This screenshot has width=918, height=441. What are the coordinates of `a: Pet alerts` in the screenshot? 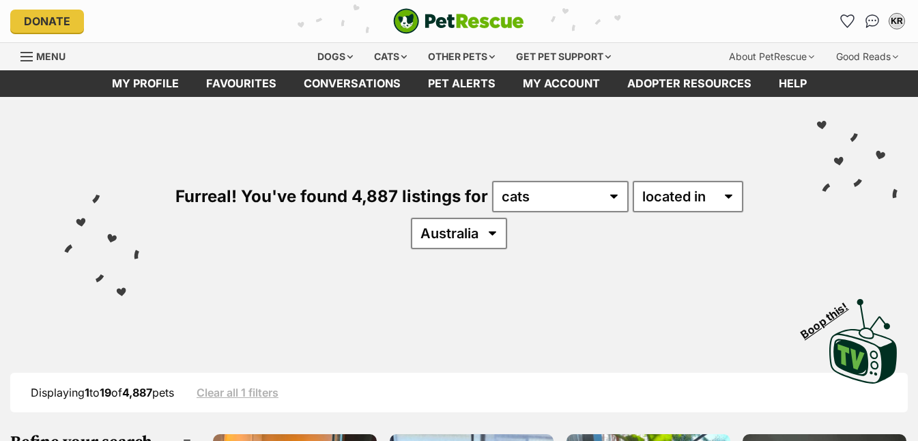 It's located at (462, 83).